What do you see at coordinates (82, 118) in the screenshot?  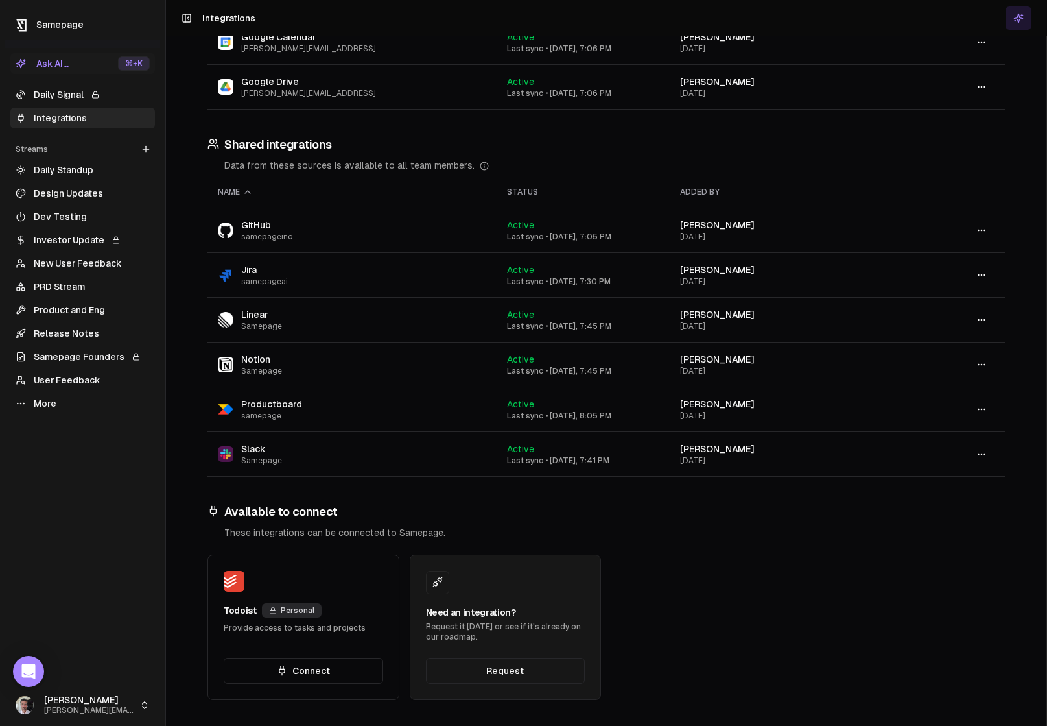 I see `a: Integrations` at bounding box center [82, 118].